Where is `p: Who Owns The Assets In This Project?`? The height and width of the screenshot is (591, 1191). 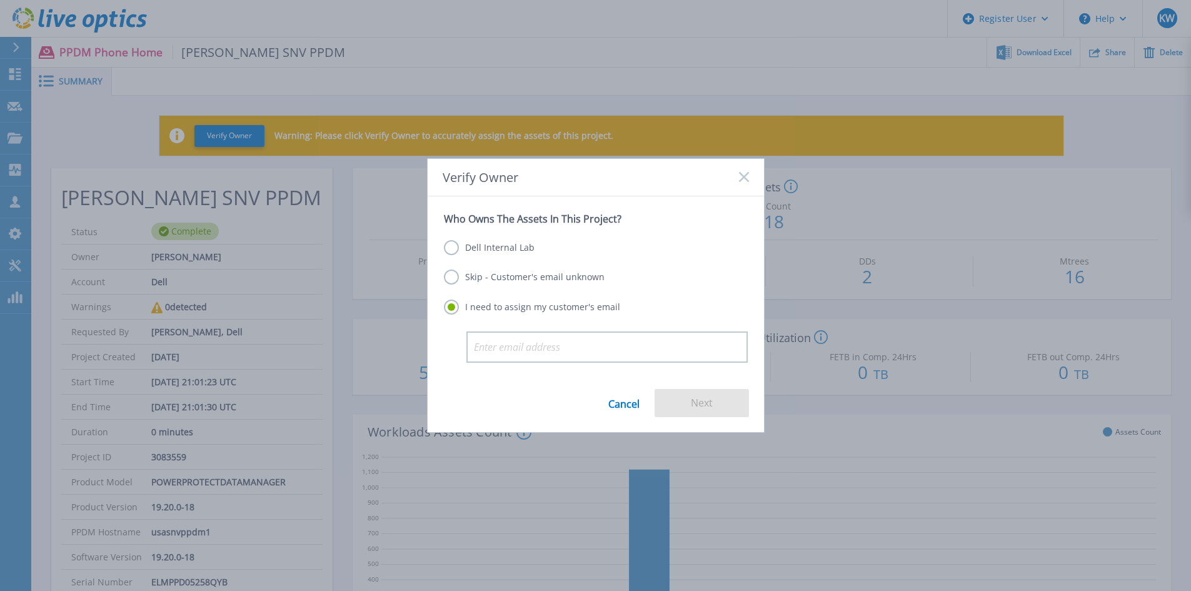
p: Who Owns The Assets In This Project? is located at coordinates (596, 219).